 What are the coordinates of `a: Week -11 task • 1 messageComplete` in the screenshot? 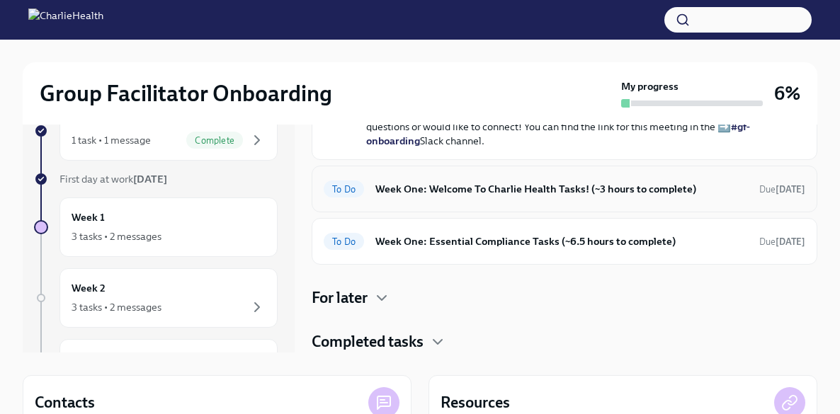 It's located at (156, 131).